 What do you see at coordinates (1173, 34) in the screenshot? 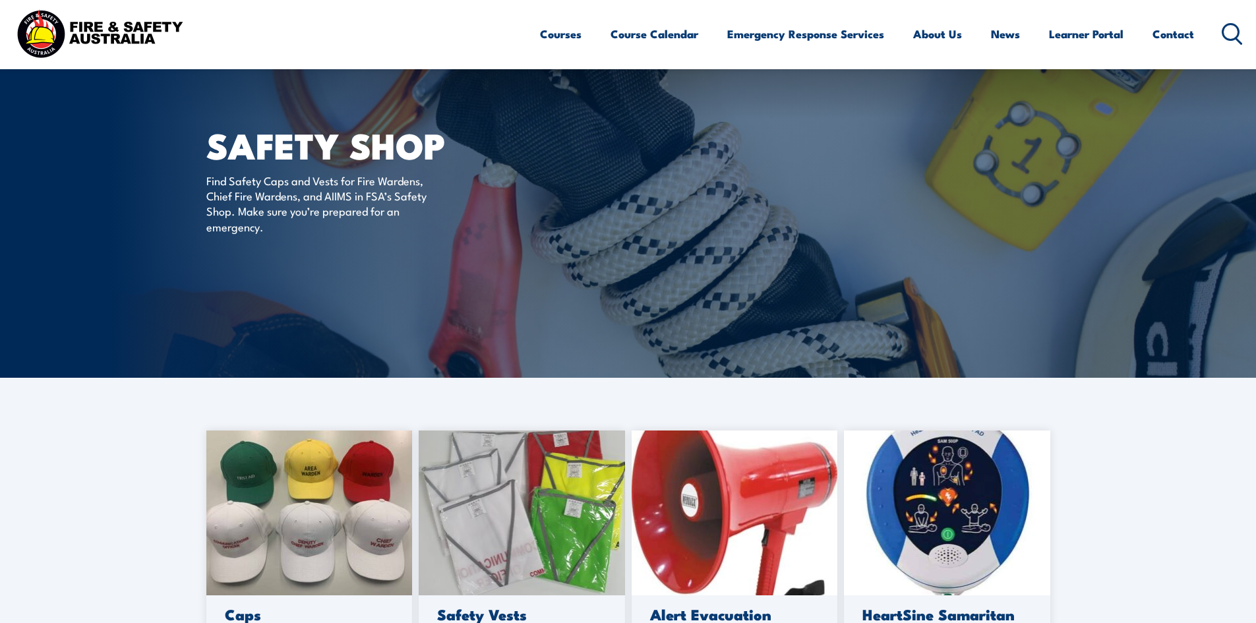
I see `a: Contact` at bounding box center [1173, 34].